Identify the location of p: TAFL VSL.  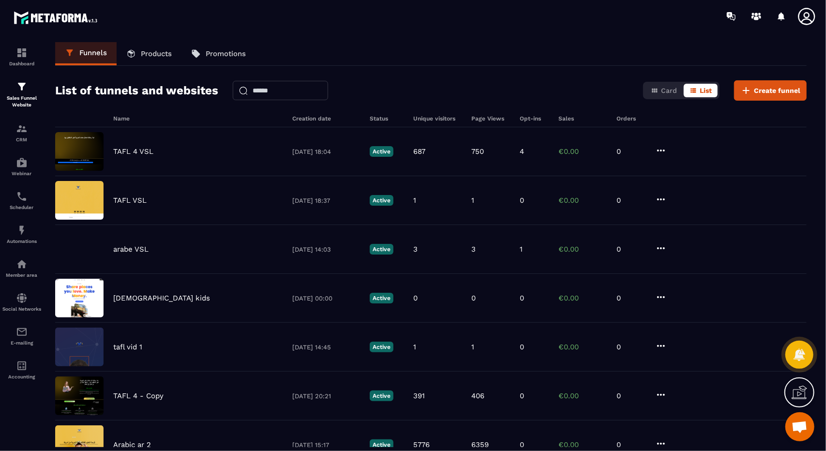
(130, 200).